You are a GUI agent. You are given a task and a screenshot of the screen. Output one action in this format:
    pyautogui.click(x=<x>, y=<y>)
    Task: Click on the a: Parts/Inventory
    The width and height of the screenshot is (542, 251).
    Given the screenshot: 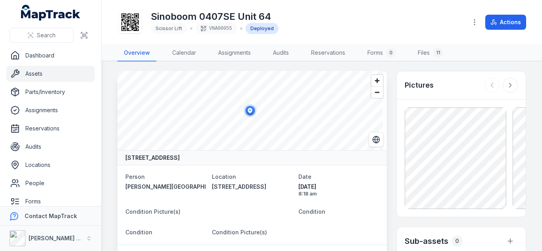 What is the action you would take?
    pyautogui.click(x=50, y=92)
    